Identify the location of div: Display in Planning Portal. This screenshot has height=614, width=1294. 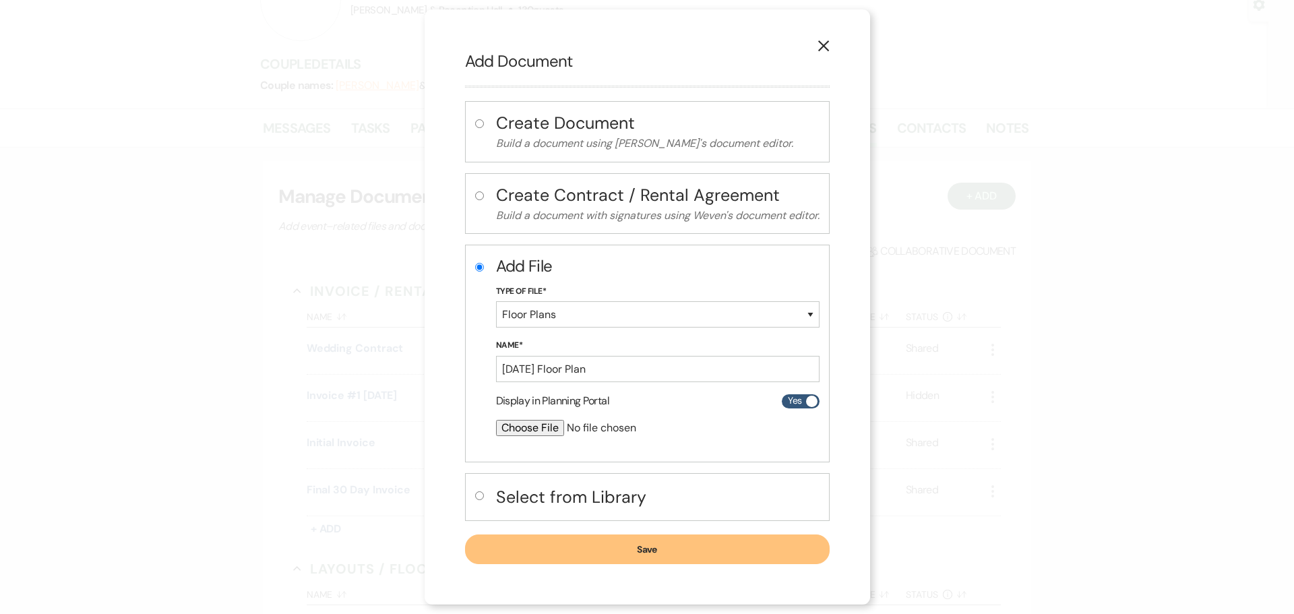
(658, 401).